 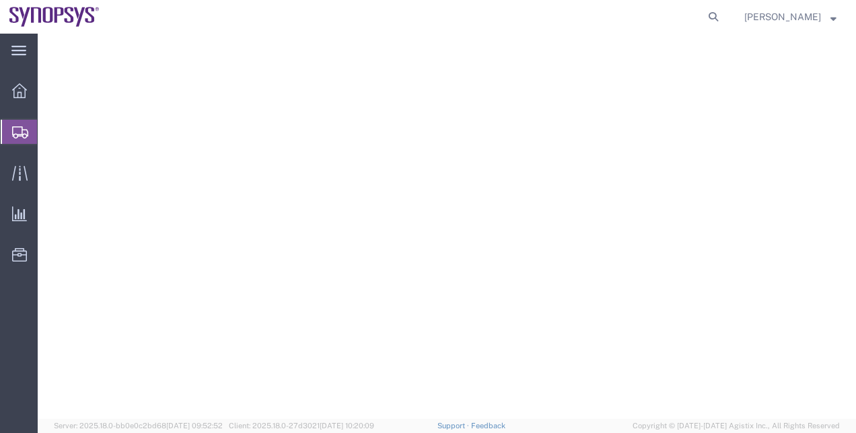 What do you see at coordinates (55, 17) in the screenshot?
I see `img: logo` at bounding box center [55, 17].